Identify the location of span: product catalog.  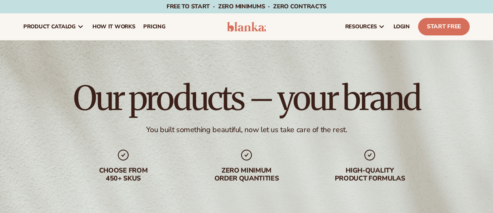
(50, 27).